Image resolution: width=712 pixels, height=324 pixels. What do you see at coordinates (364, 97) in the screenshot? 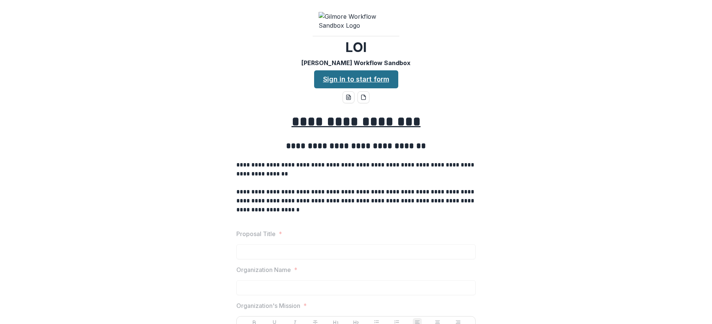
I see `button: pdf-download` at bounding box center [364, 97].